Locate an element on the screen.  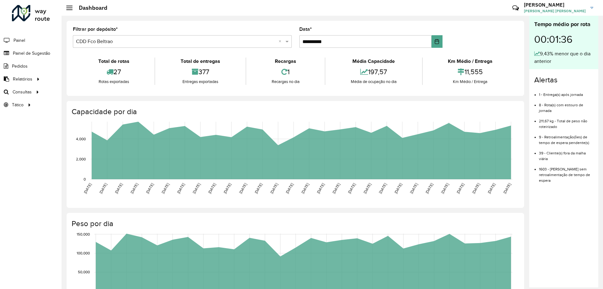
text: 150,000 is located at coordinates (83, 234).